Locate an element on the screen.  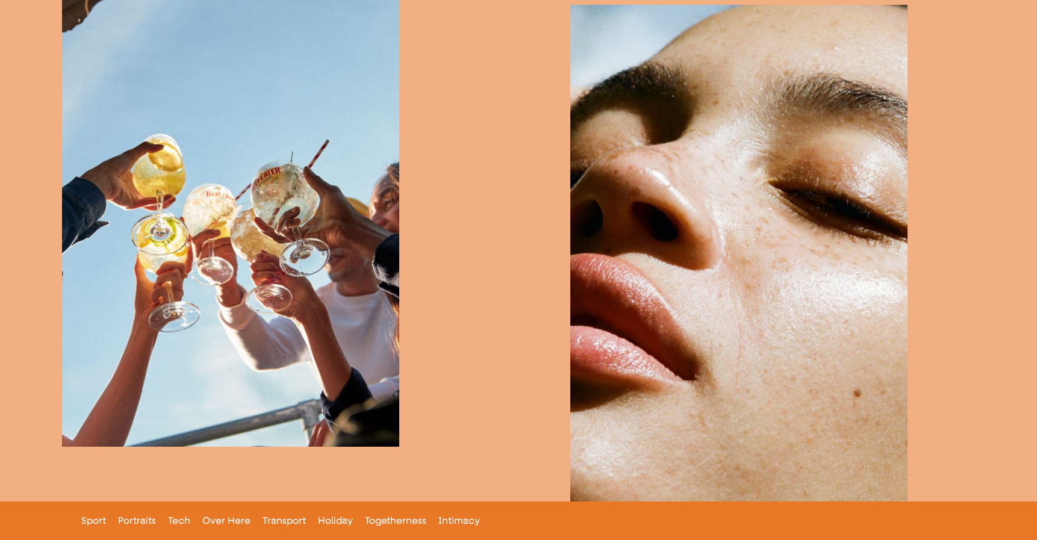
span: Transport is located at coordinates (284, 520).